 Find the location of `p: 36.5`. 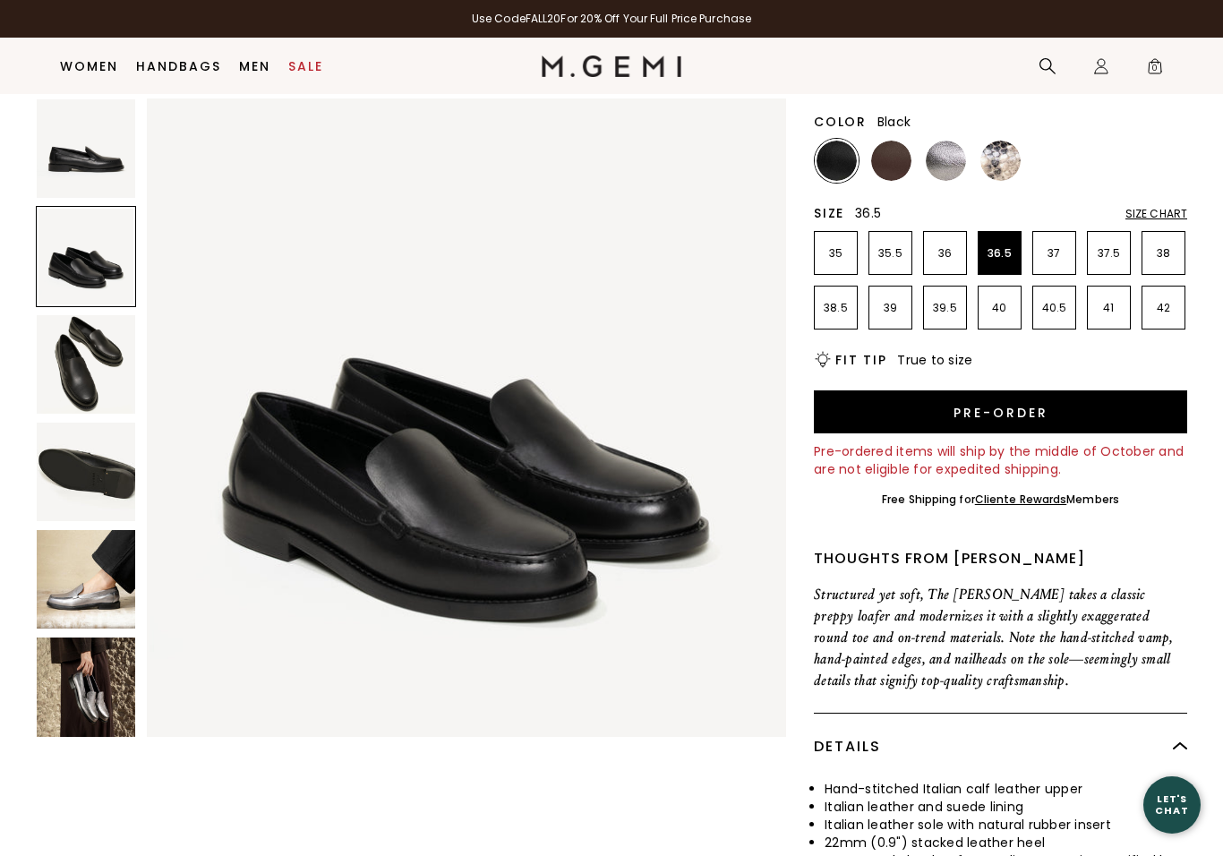

p: 36.5 is located at coordinates (999, 253).